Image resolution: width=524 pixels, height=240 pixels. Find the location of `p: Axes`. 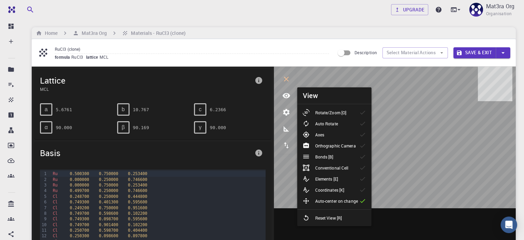

p: Axes is located at coordinates (319, 134).